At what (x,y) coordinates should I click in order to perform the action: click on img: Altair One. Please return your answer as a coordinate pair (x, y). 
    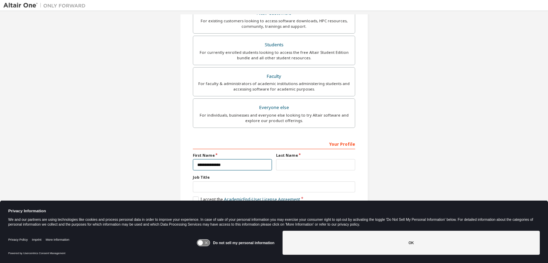
    Looking at the image, I should click on (46, 5).